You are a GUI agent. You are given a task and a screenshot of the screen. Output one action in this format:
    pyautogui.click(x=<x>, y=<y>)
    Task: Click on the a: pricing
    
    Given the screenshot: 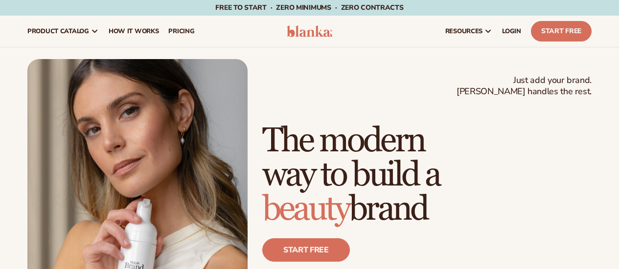 What is the action you would take?
    pyautogui.click(x=181, y=31)
    